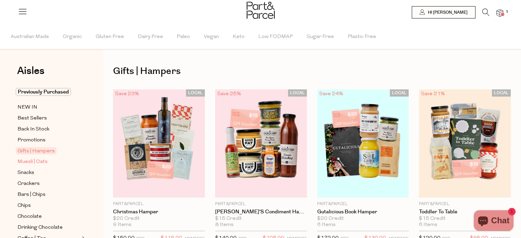 The height and width of the screenshot is (238, 521). I want to click on div: Save 23%, so click(127, 94).